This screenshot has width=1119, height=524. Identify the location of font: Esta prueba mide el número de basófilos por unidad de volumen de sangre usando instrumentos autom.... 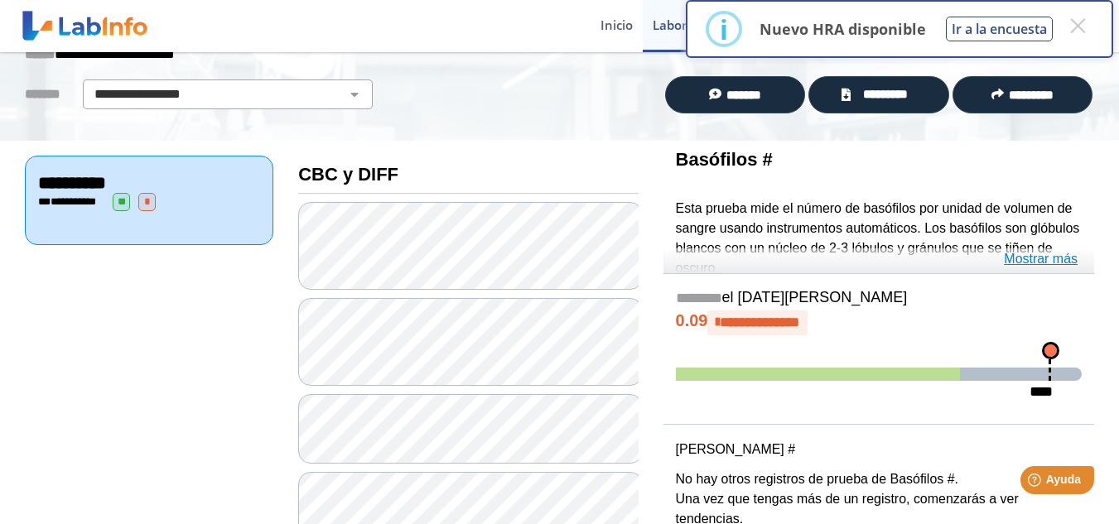
(878, 238).